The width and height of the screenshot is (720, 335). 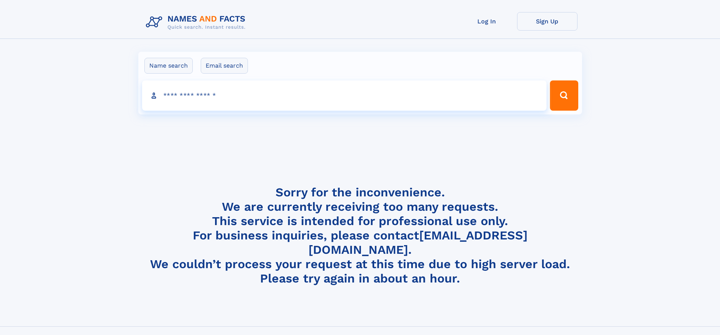 What do you see at coordinates (360, 235) in the screenshot?
I see `h4: Sorry for the inconvenience. We are currently receiving too many requests. This service is intend...` at bounding box center [360, 235].